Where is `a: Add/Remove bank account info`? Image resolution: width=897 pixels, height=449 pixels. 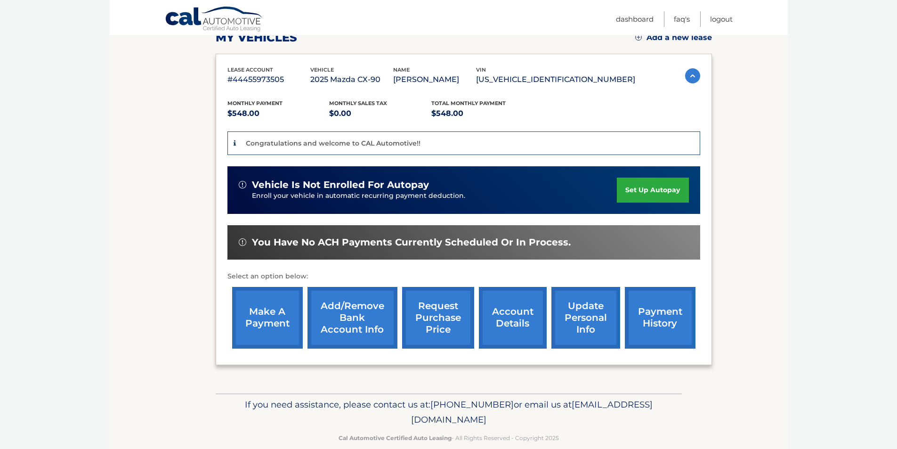 a: Add/Remove bank account info is located at coordinates (352, 317).